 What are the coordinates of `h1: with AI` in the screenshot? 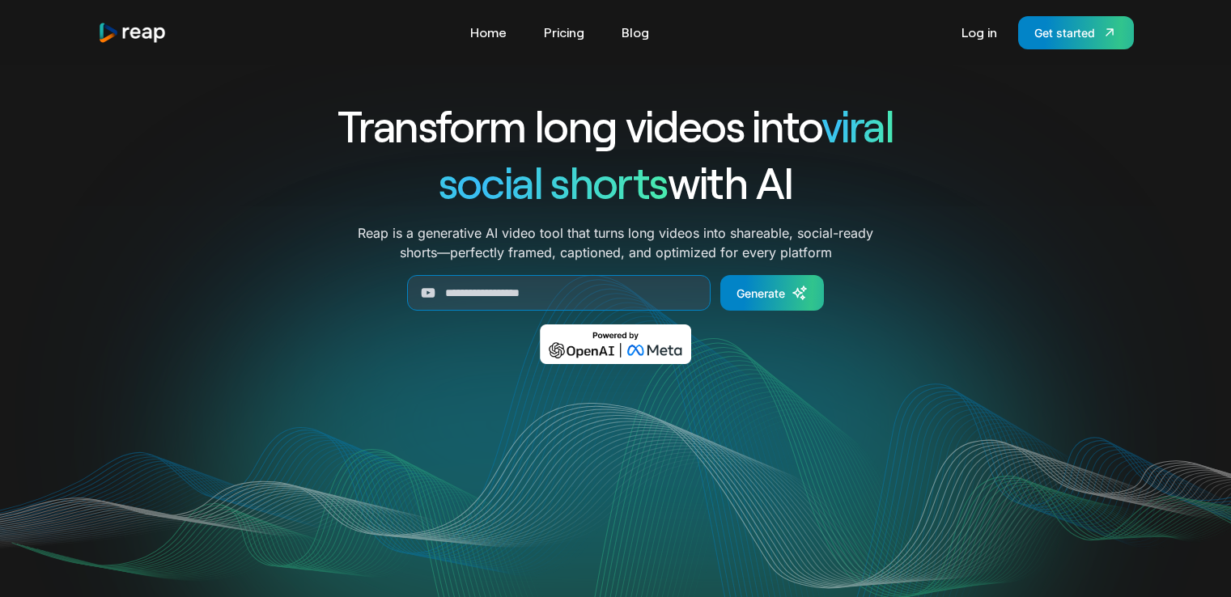 It's located at (616, 182).